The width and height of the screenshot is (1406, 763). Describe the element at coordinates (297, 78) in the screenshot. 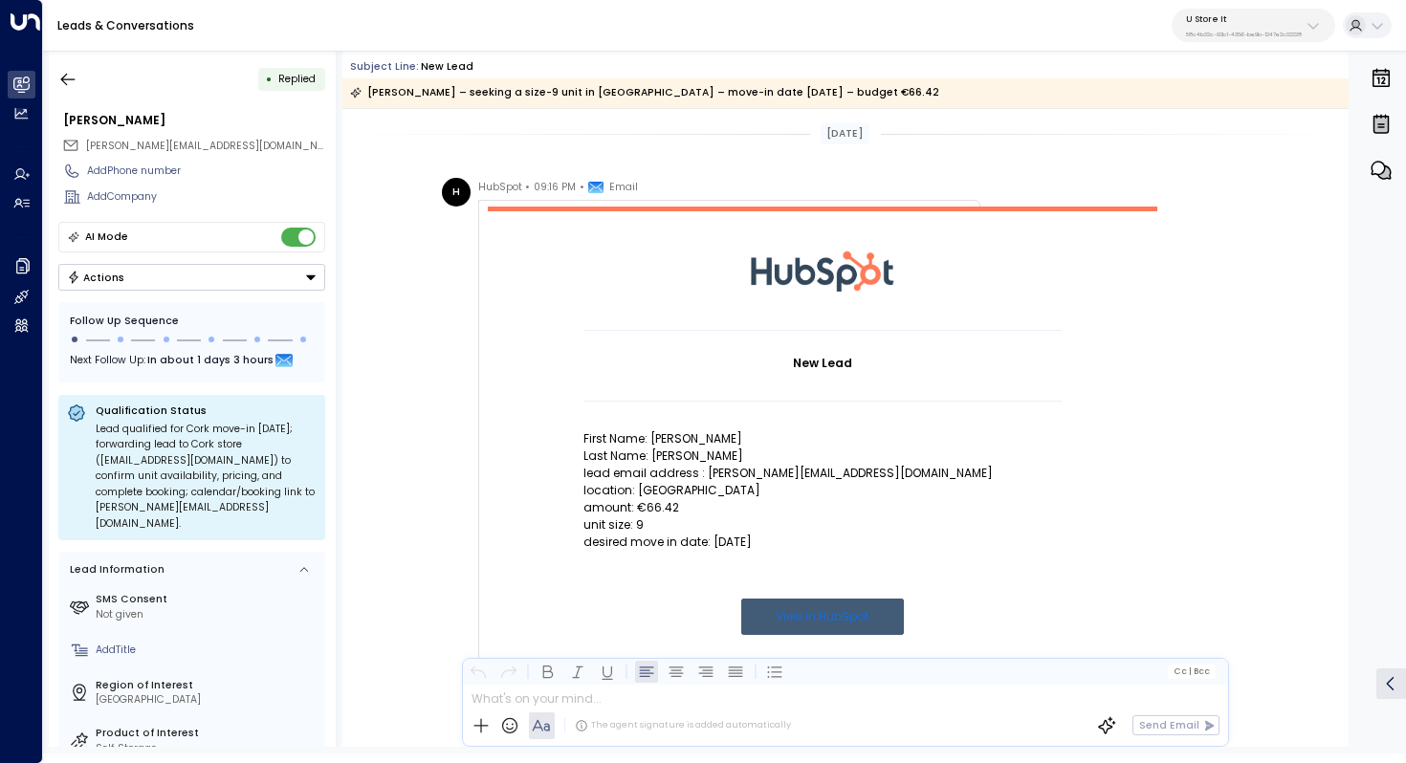

I see `span: Replied` at that location.